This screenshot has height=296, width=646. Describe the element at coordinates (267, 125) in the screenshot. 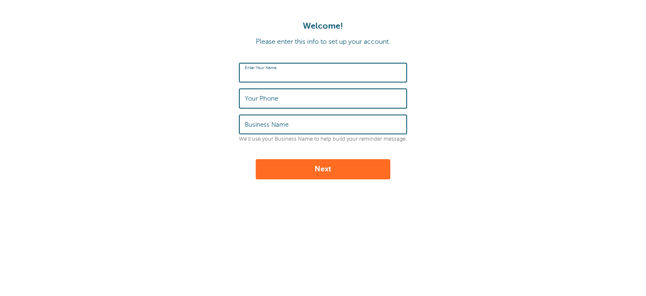

I see `label: Business Name` at that location.